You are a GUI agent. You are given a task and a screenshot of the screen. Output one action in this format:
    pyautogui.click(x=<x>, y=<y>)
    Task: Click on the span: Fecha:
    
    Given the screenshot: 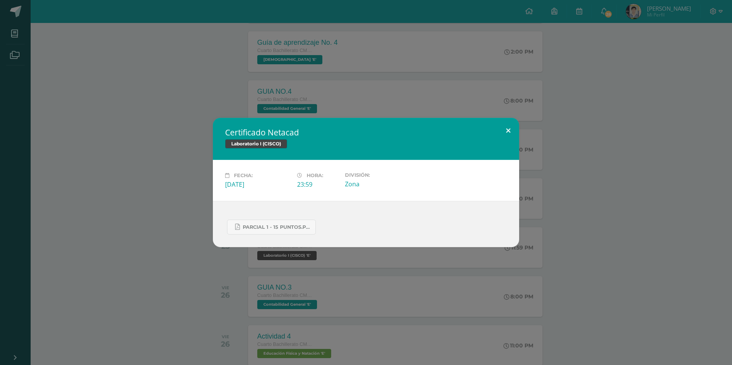 What is the action you would take?
    pyautogui.click(x=243, y=175)
    